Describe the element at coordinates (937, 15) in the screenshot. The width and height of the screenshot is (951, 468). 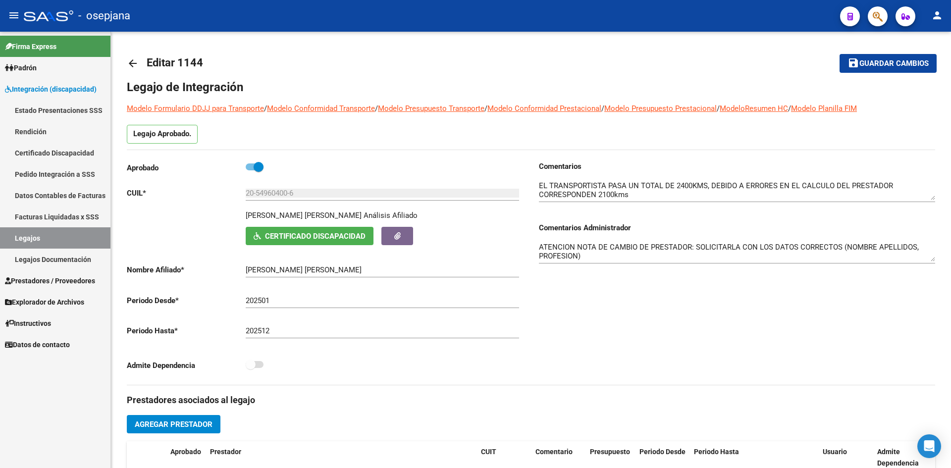
I see `mat-icon: person` at that location.